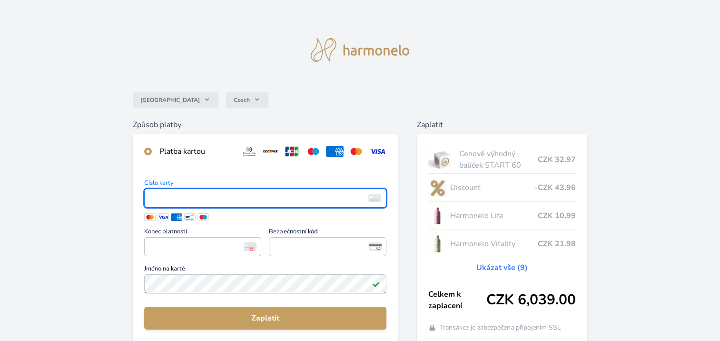  Describe the element at coordinates (249, 151) in the screenshot. I see `img: diners.svg` at that location.